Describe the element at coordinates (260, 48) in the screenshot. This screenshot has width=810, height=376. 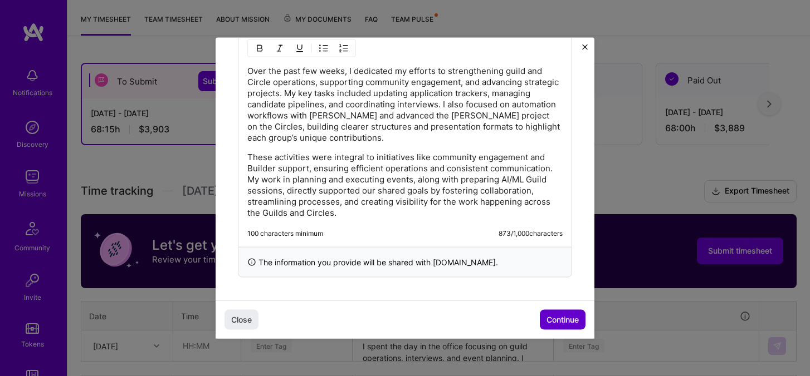
I see `img: Bold` at that location.